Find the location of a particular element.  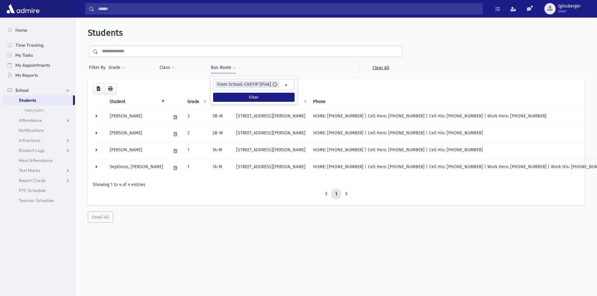

button: Bus Route is located at coordinates (223, 68).